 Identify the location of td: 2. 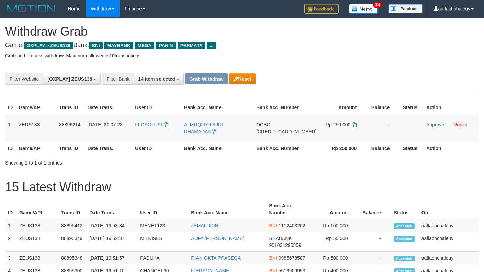
(11, 242).